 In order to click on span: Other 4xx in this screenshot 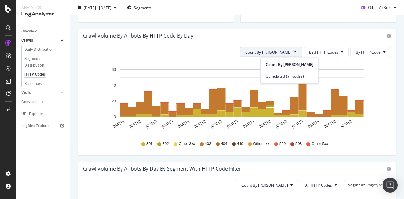, I will do `click(261, 144)`.